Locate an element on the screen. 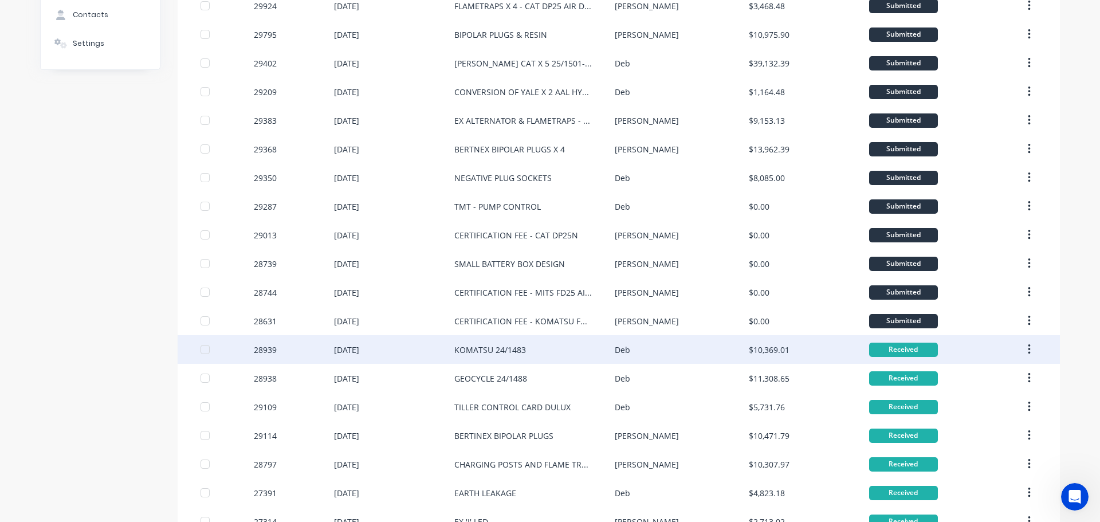  div: Close is located at coordinates (211, 15).